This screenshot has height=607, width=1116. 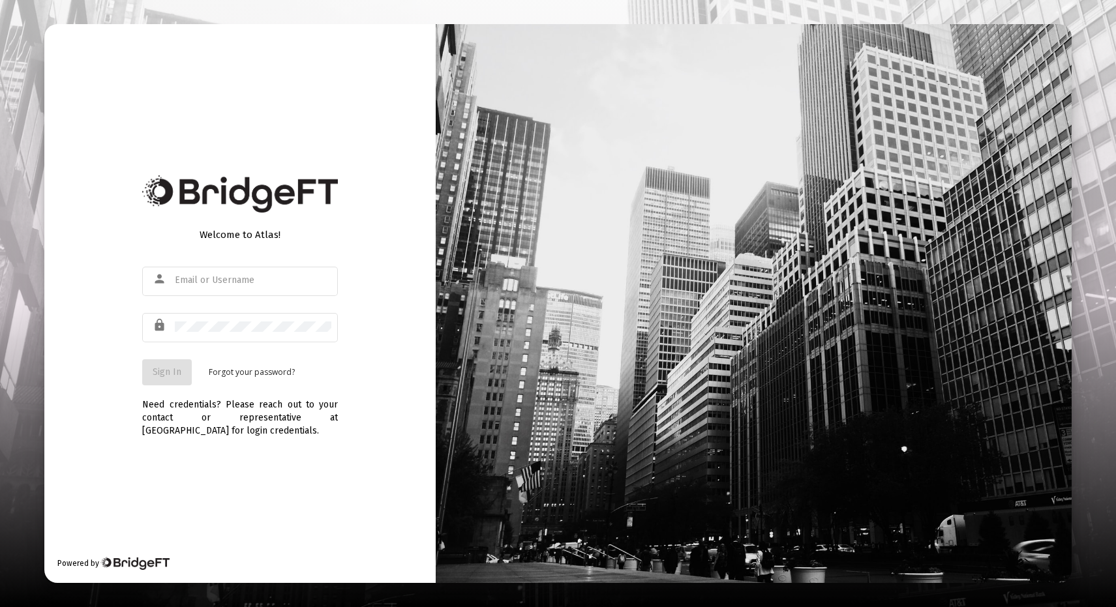 I want to click on div: Powered by, so click(x=113, y=563).